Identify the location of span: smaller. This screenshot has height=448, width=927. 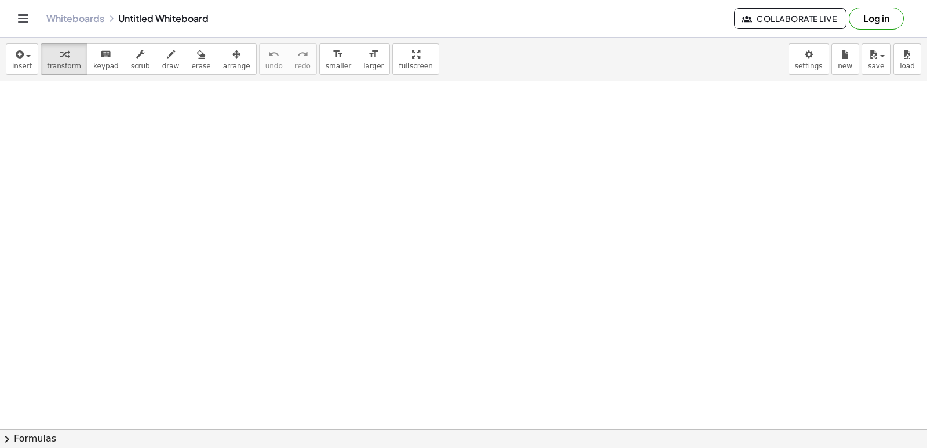
(338, 66).